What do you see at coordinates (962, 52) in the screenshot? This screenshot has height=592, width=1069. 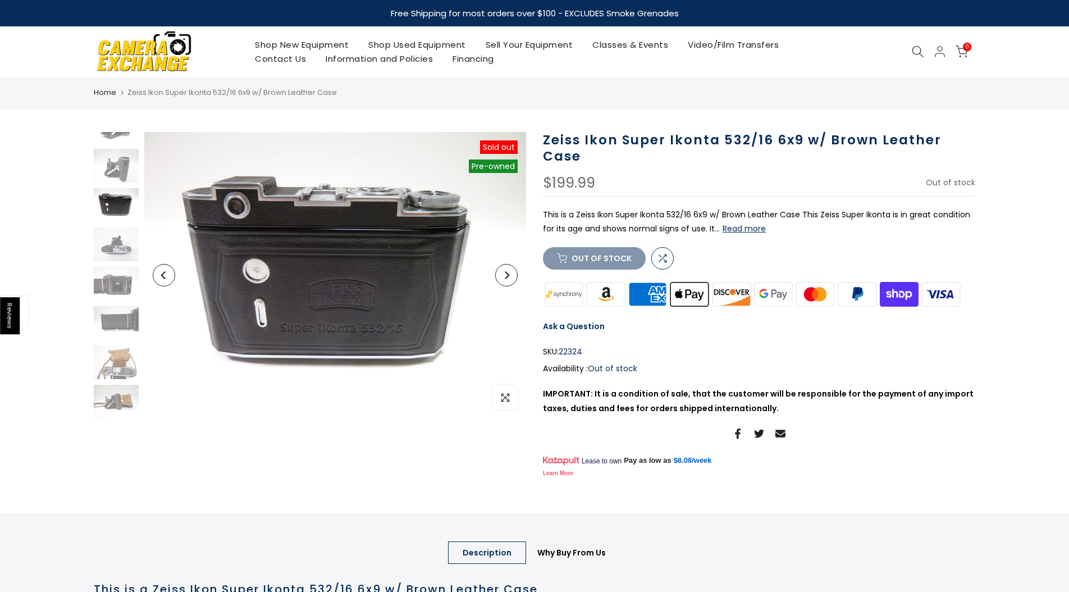 I see `a: 0` at bounding box center [962, 52].